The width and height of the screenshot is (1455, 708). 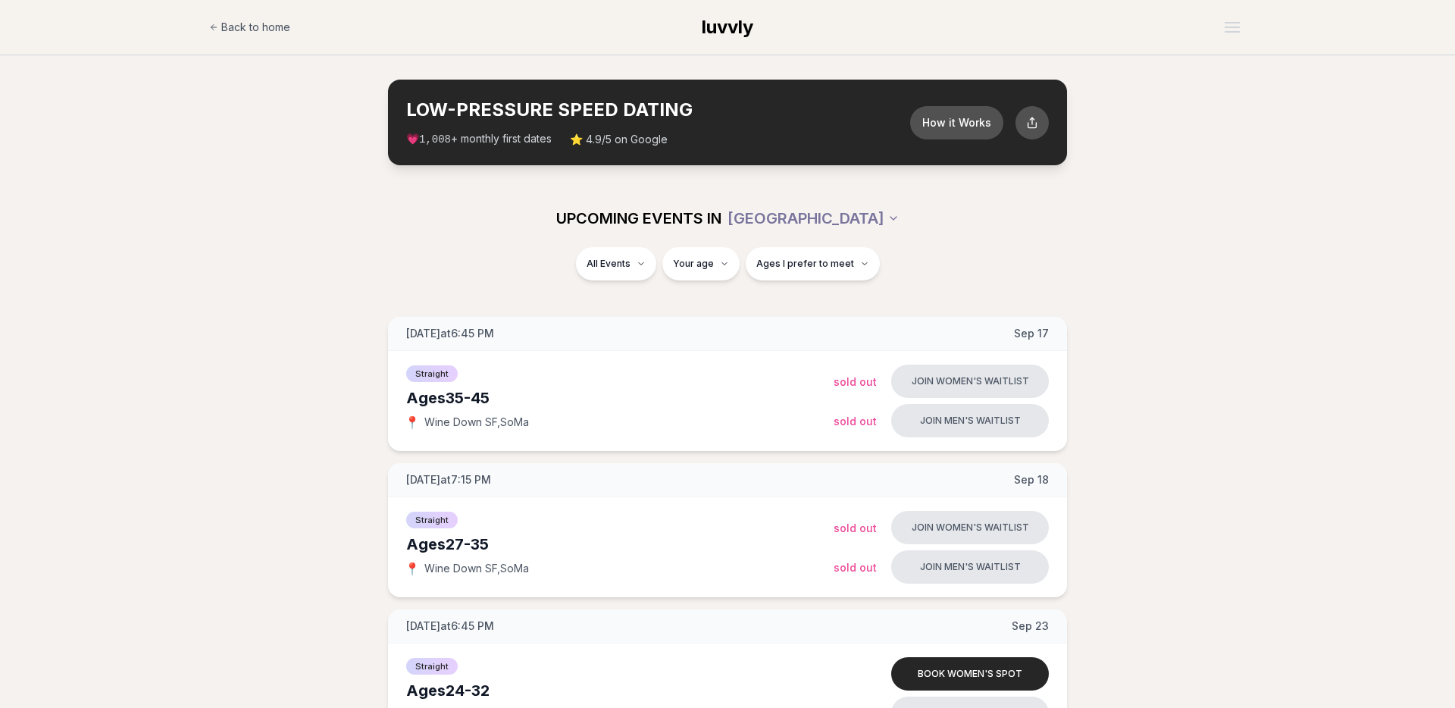 What do you see at coordinates (255, 27) in the screenshot?
I see `span: Back to home` at bounding box center [255, 27].